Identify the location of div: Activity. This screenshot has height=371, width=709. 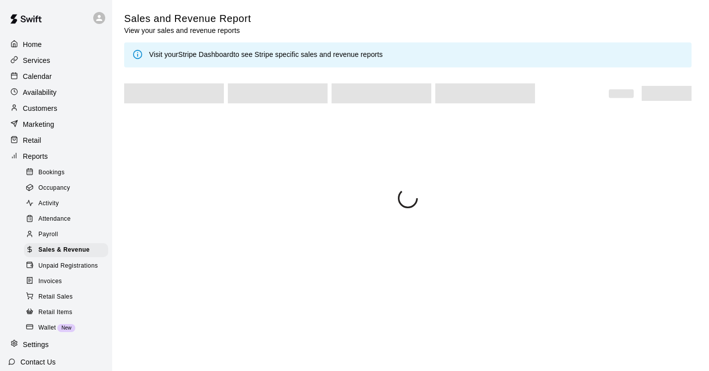
(66, 203).